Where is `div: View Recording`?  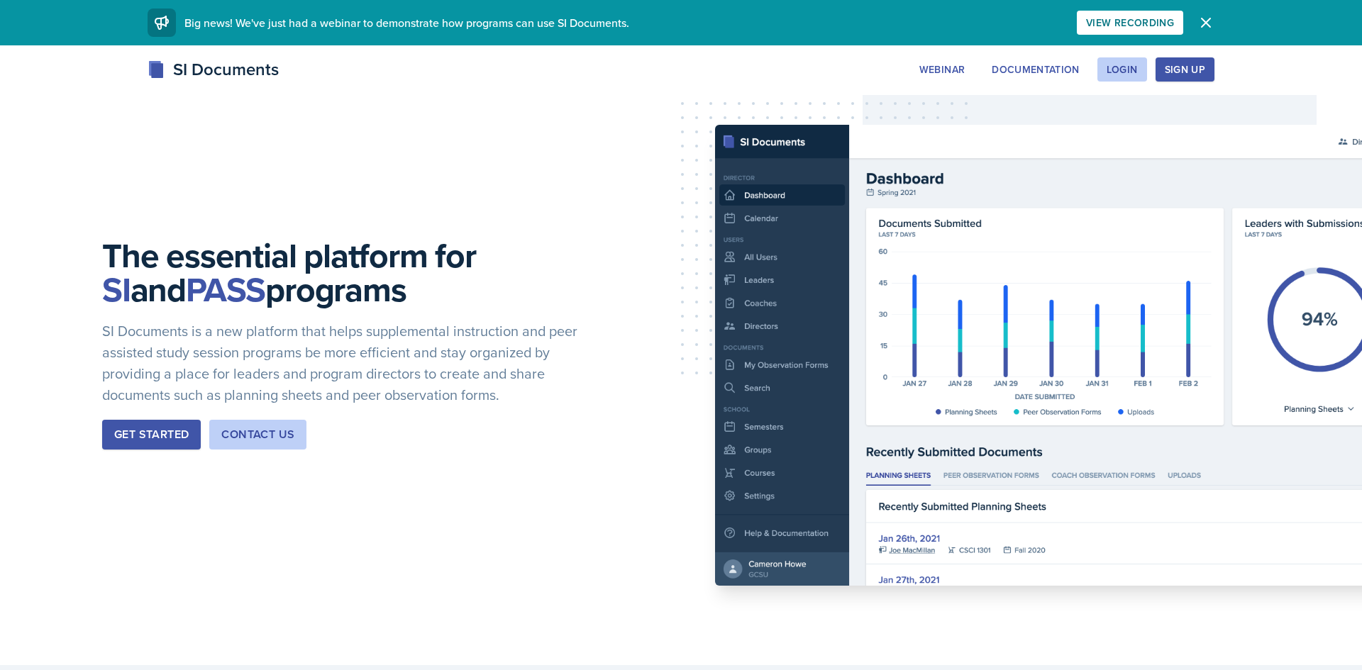
div: View Recording is located at coordinates (1130, 23).